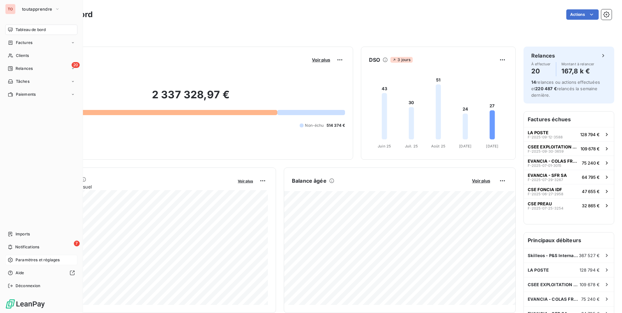  Describe the element at coordinates (384, 146) in the screenshot. I see `tspan: Juin 25` at that location.